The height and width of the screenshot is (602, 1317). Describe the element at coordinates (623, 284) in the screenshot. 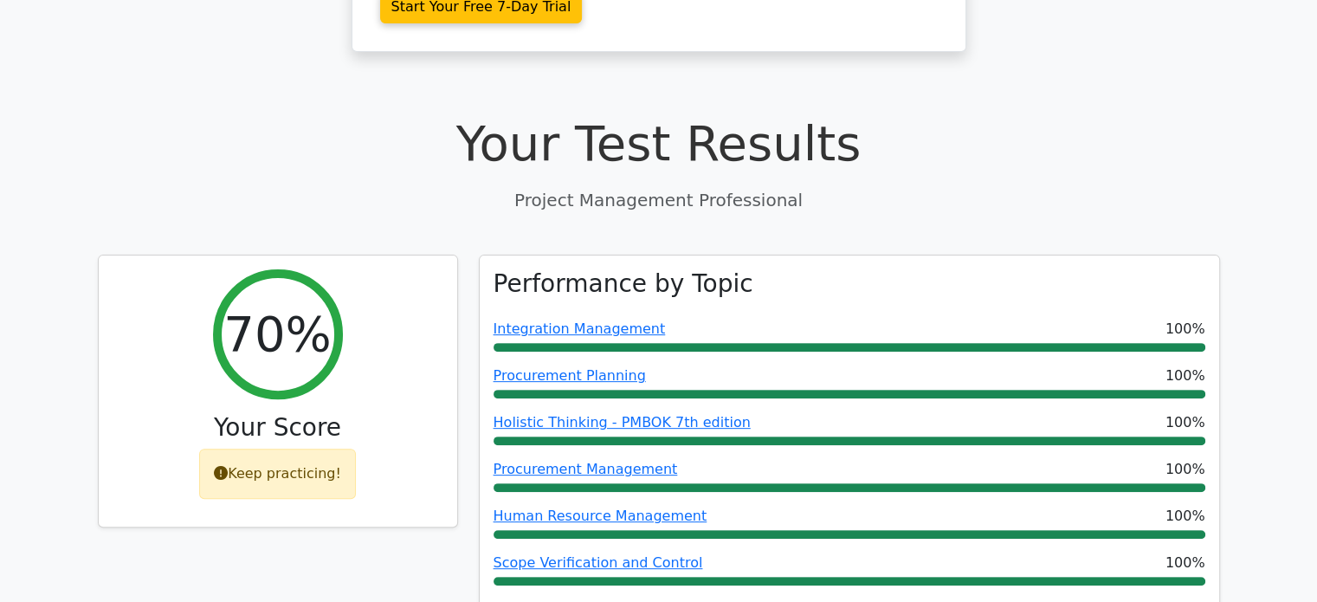

I see `h3: Performance by Topic` at that location.